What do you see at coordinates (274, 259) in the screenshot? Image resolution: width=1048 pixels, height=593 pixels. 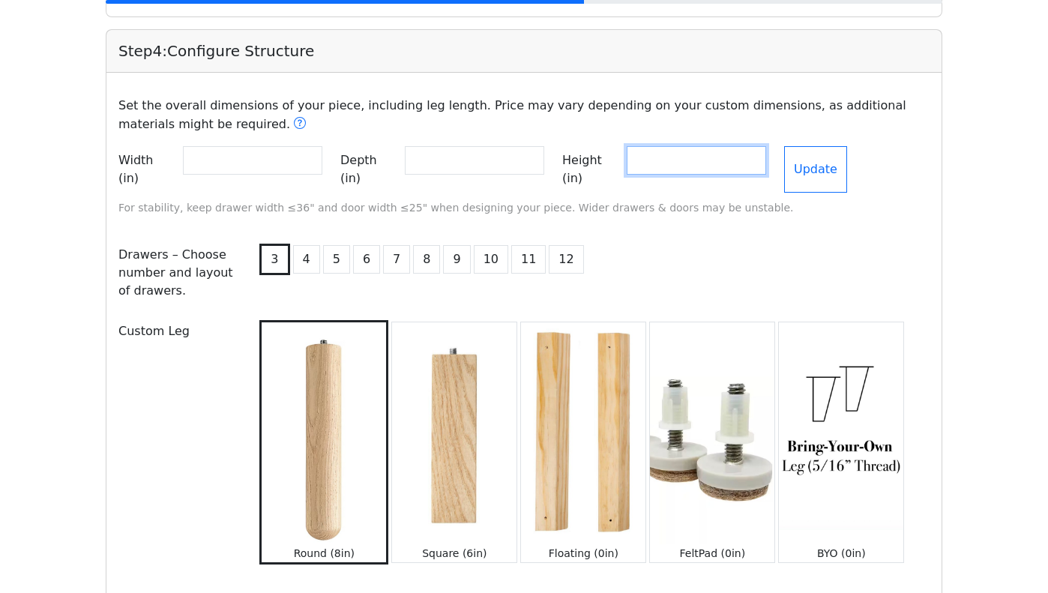 I see `button: 3` at bounding box center [274, 259].